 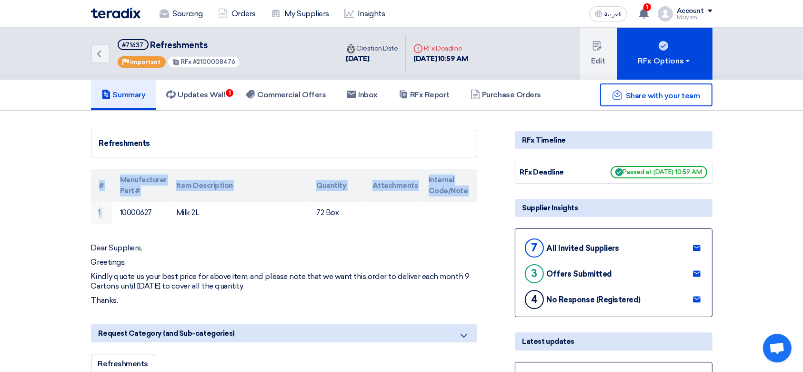 I want to click on div: Refreshments, so click(x=284, y=143).